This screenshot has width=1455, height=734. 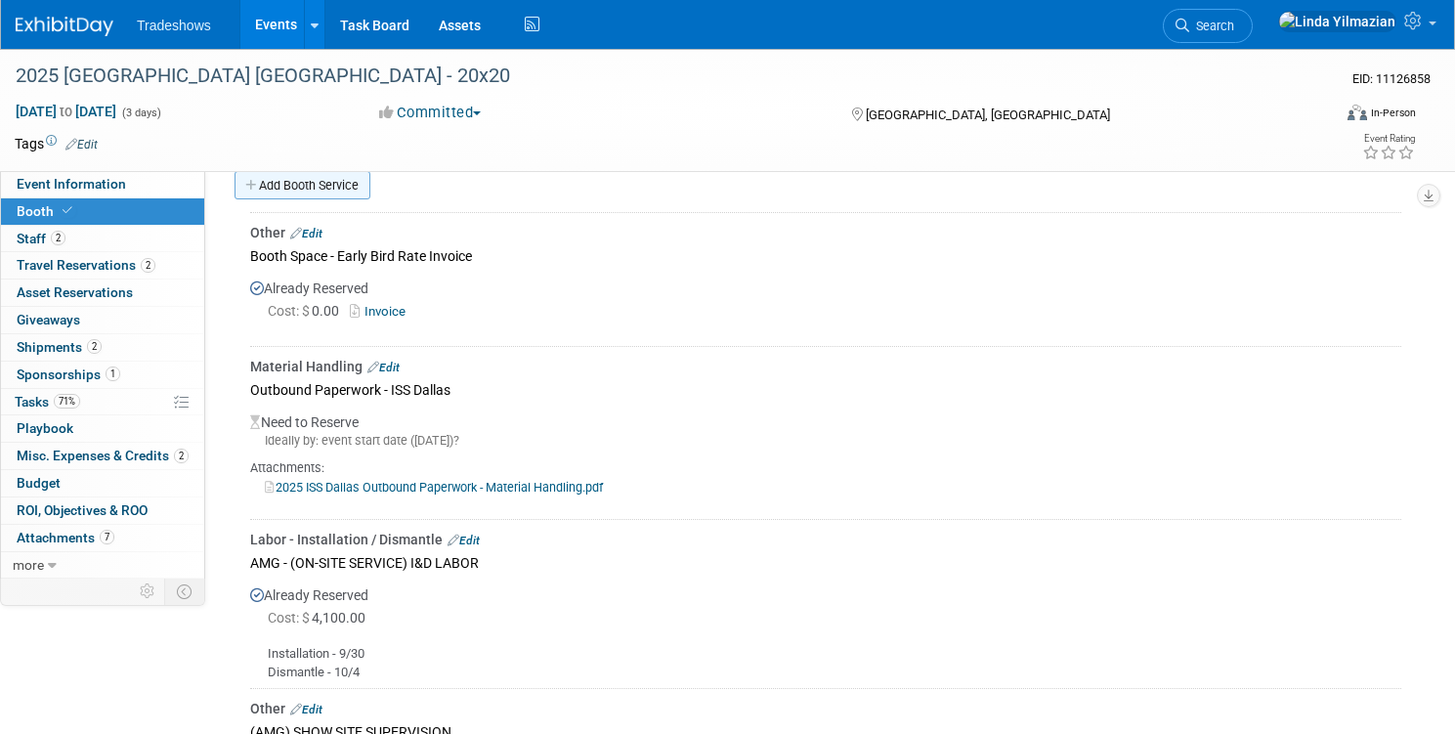 What do you see at coordinates (66, 401) in the screenshot?
I see `span: 71%` at bounding box center [66, 401].